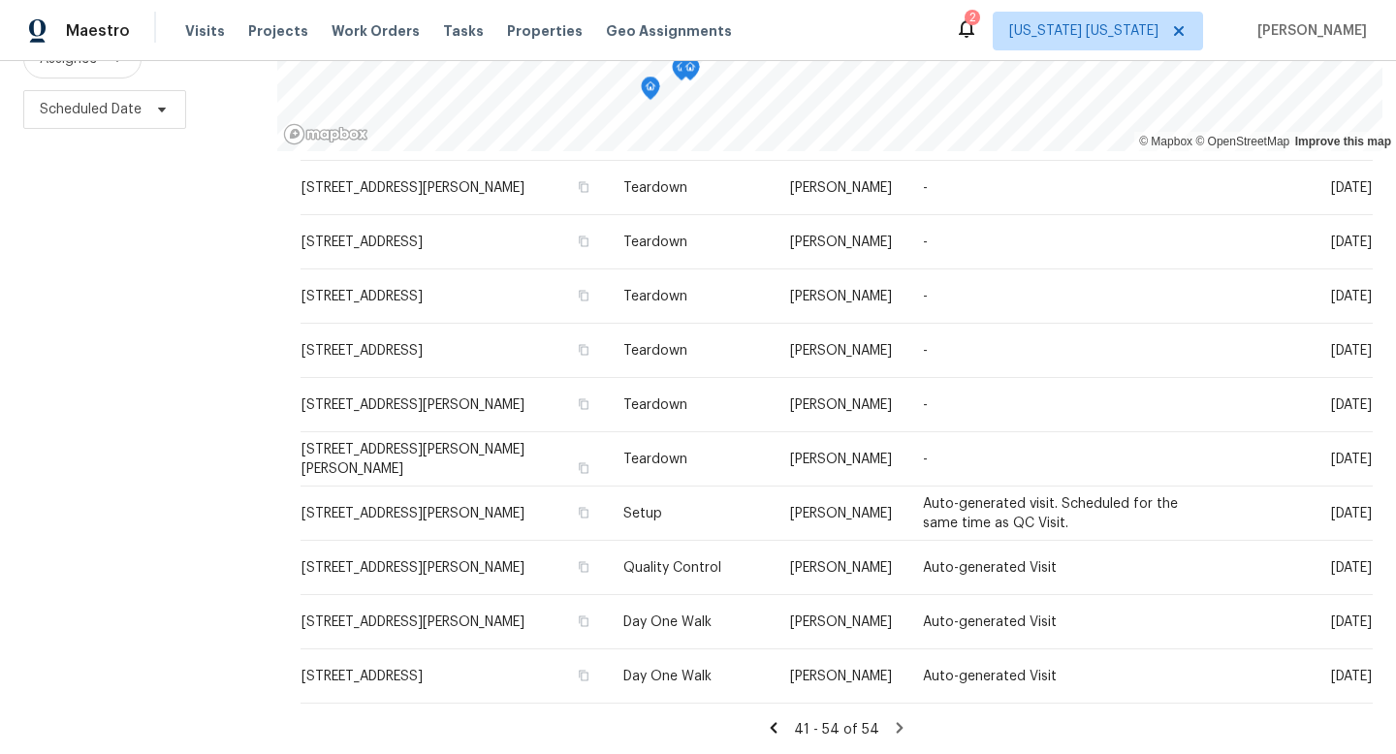 The height and width of the screenshot is (754, 1396). Describe the element at coordinates (278, 31) in the screenshot. I see `span: Projects` at that location.